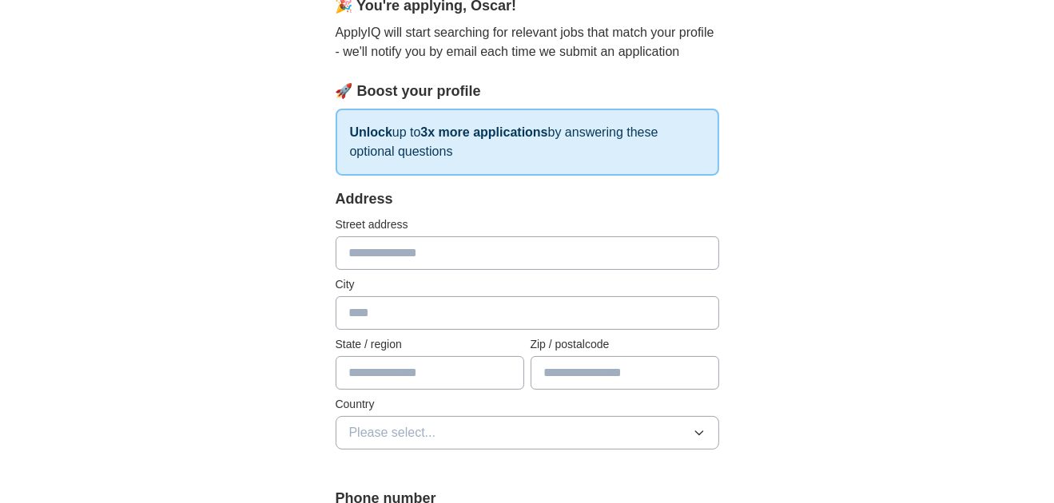 Image resolution: width=1054 pixels, height=503 pixels. I want to click on button: Please select..., so click(527, 433).